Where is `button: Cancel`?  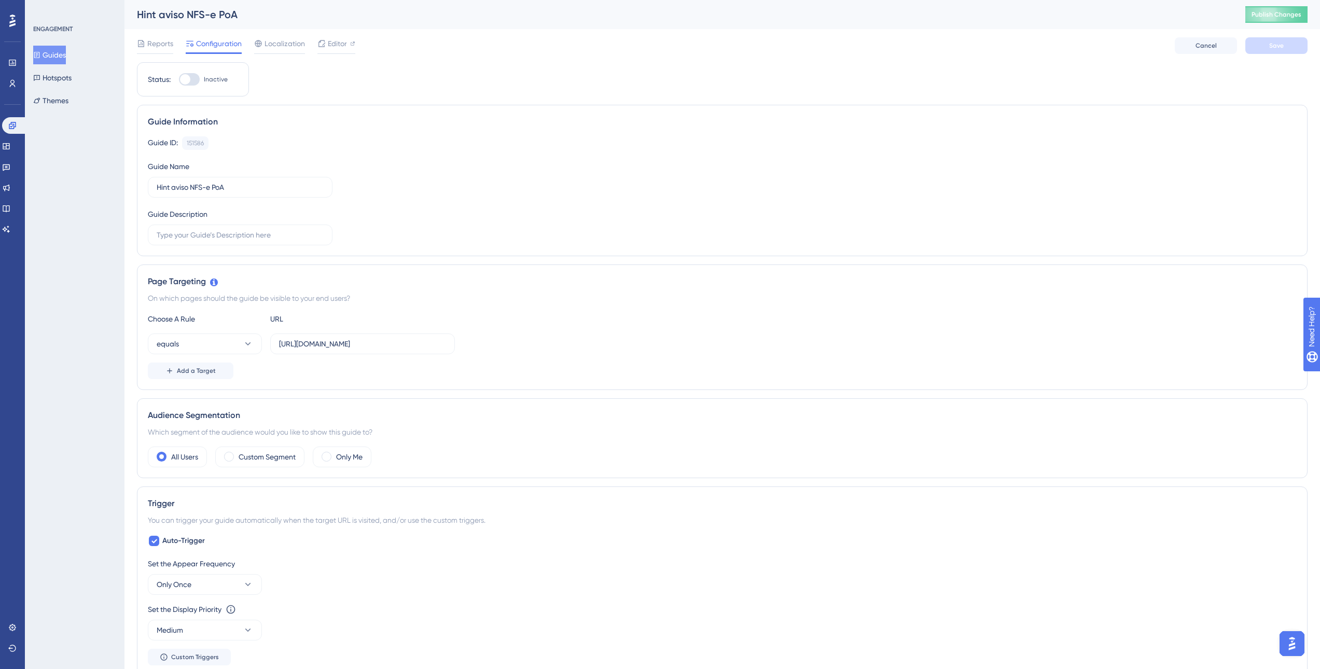 button: Cancel is located at coordinates (1205, 46).